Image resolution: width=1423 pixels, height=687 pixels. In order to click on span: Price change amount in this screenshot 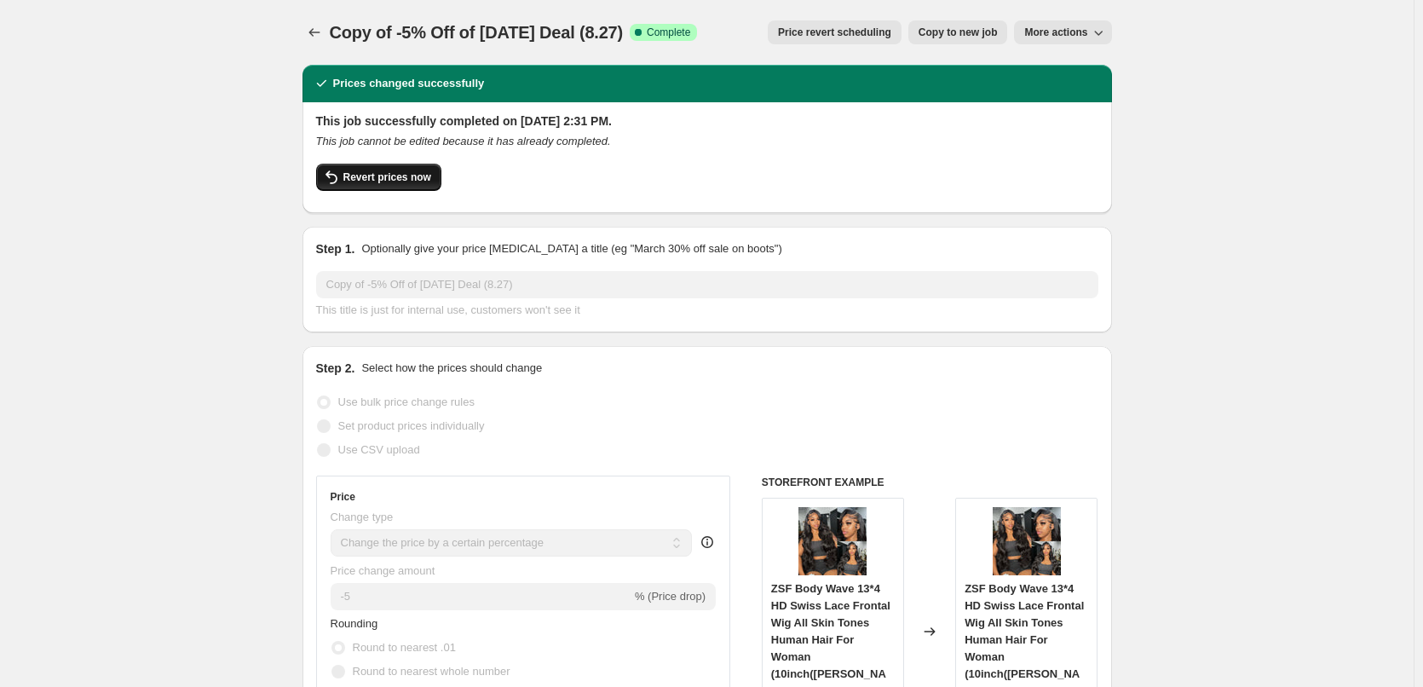, I will do `click(383, 570)`.